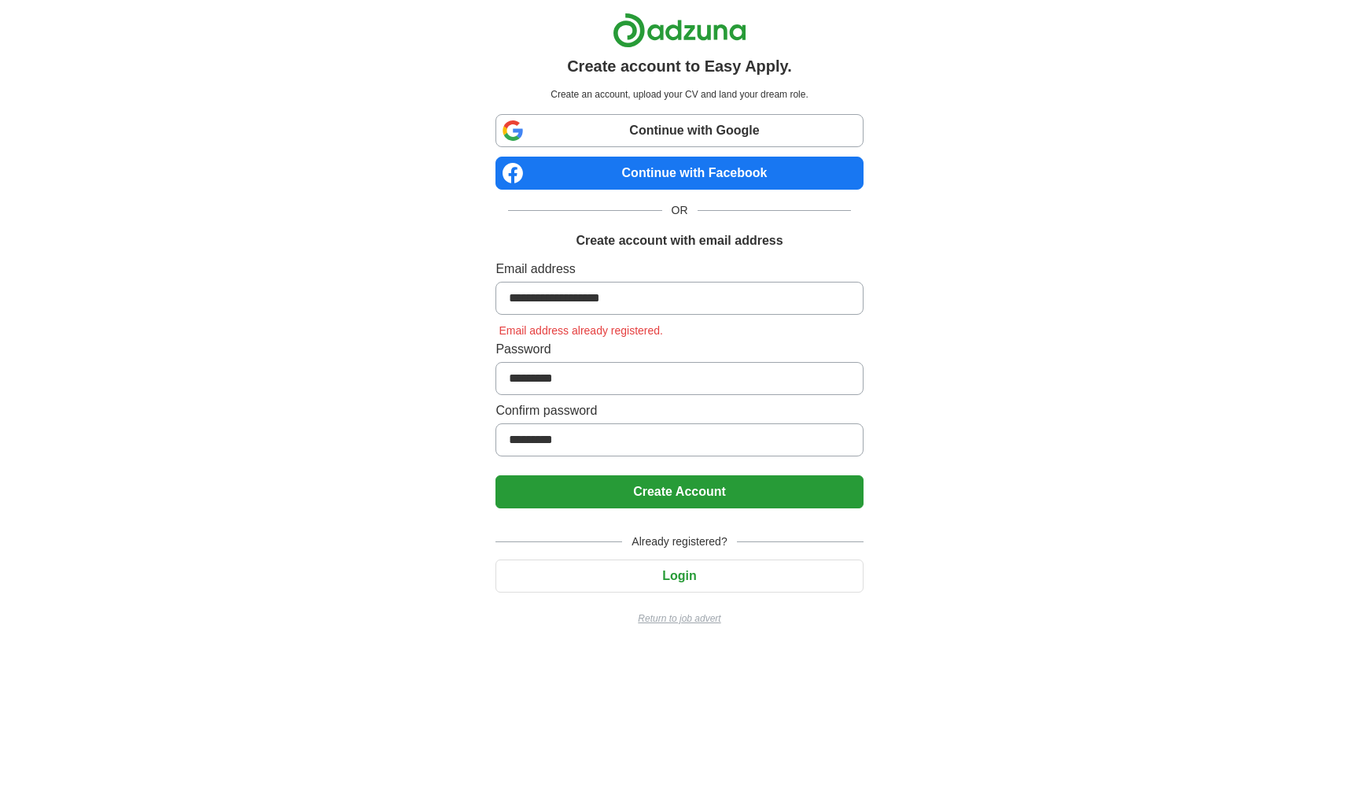  I want to click on a: Continue with Facebook, so click(679, 173).